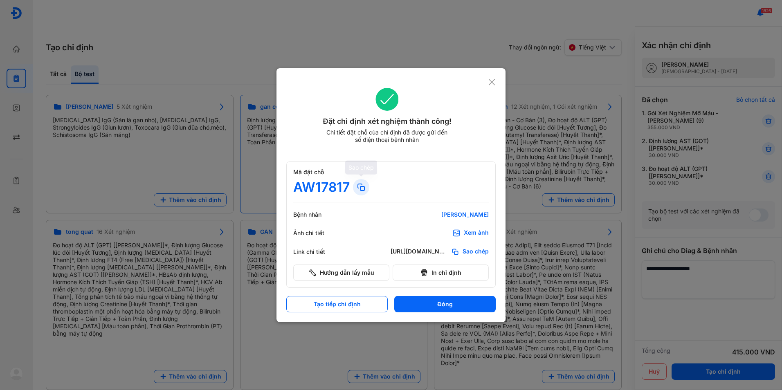 The width and height of the screenshot is (782, 390). Describe the element at coordinates (318, 233) in the screenshot. I see `div: Ảnh chi tiết` at that location.